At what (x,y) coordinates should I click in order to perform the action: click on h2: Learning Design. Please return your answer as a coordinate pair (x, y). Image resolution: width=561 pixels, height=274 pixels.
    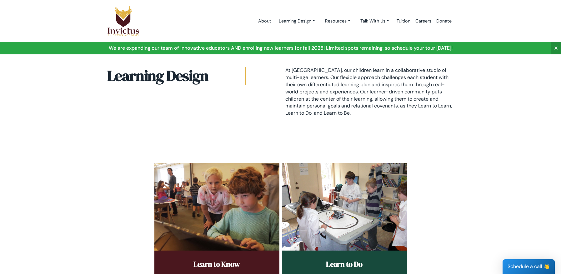
    Looking at the image, I should click on (177, 76).